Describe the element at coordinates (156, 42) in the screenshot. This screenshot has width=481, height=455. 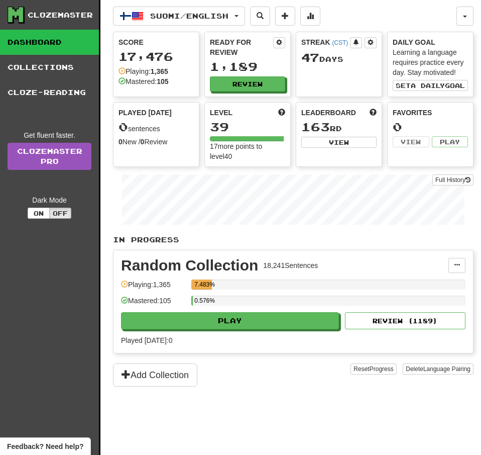
I see `div: Score` at that location.